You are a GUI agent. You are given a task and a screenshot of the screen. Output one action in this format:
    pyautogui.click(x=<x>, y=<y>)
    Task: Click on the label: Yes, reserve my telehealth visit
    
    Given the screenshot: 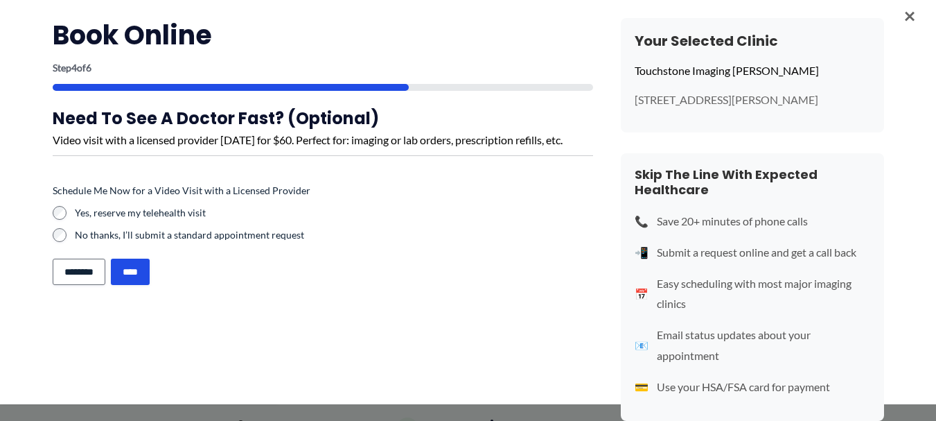 What is the action you would take?
    pyautogui.click(x=334, y=213)
    